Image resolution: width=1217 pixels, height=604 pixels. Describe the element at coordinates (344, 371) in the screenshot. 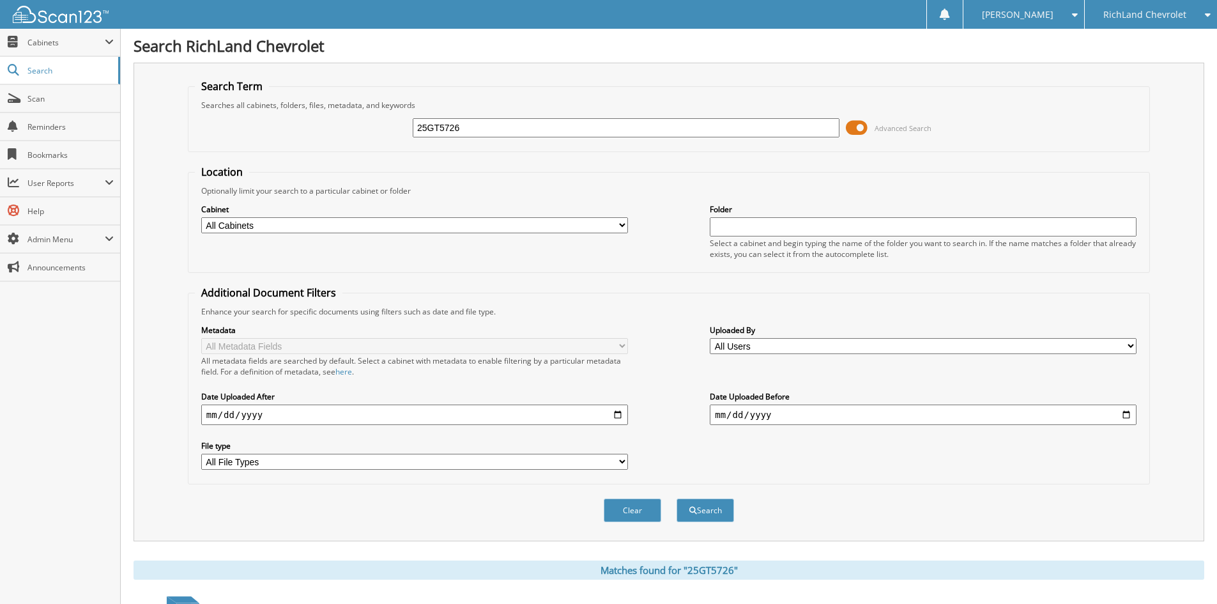

I see `a: here` at that location.